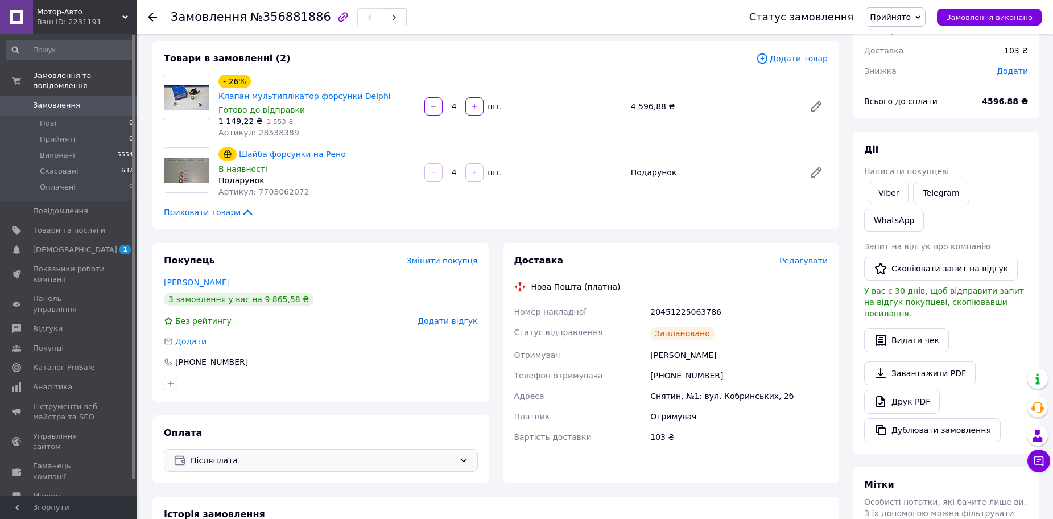  What do you see at coordinates (69, 412) in the screenshot?
I see `span: Інструменти веб-майстра та SEO` at bounding box center [69, 412].